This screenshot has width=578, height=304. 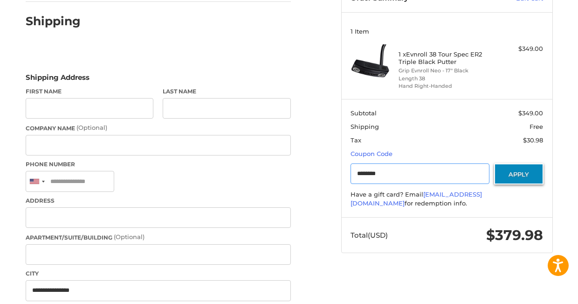 What do you see at coordinates (519, 49) in the screenshot?
I see `div: $349.00` at bounding box center [519, 49].